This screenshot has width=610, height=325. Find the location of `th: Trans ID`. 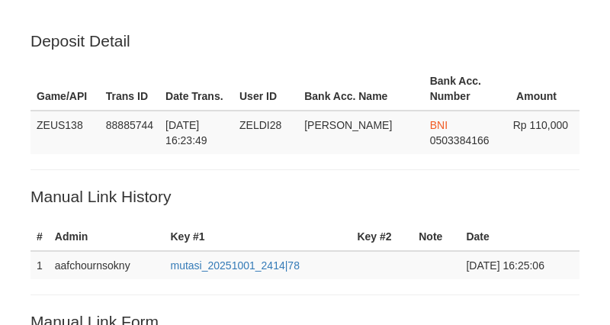

th: Trans ID is located at coordinates (130, 88).